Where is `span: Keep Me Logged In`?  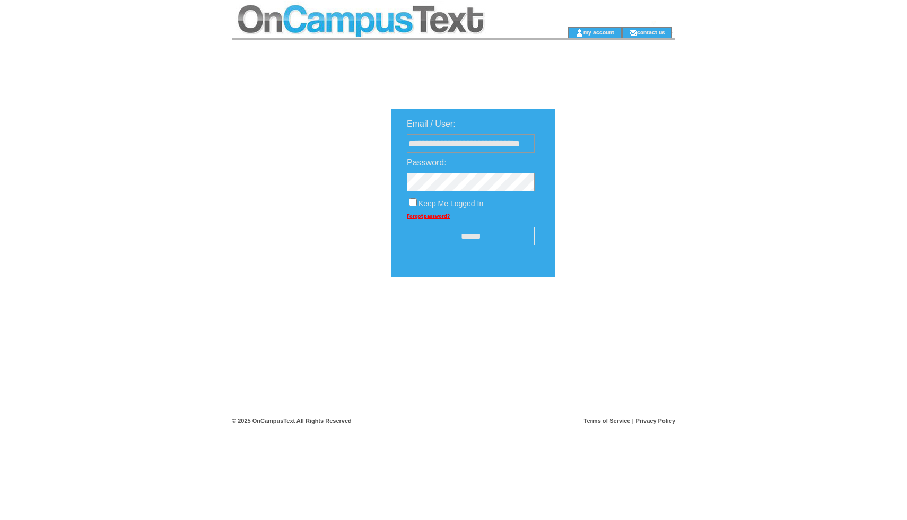
span: Keep Me Logged In is located at coordinates (451, 204).